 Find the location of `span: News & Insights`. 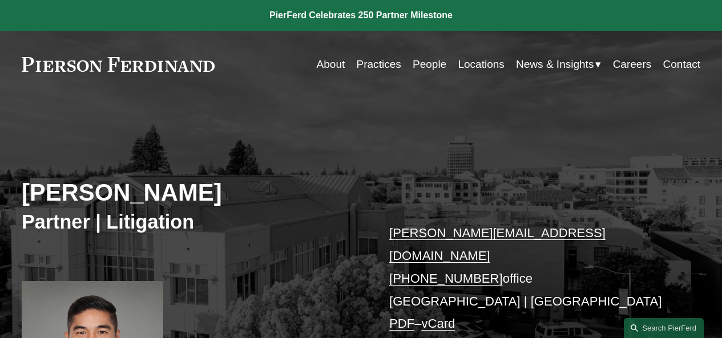

span: News & Insights is located at coordinates (554, 64).